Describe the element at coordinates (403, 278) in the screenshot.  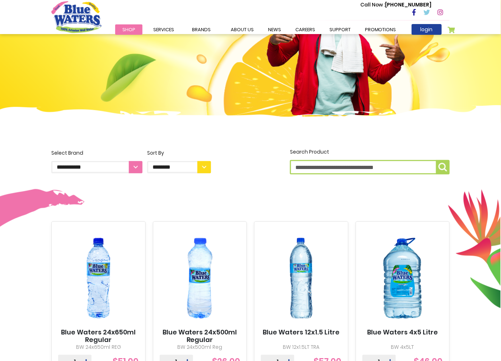
I see `img: Blue Waters 4x5 Litre` at that location.